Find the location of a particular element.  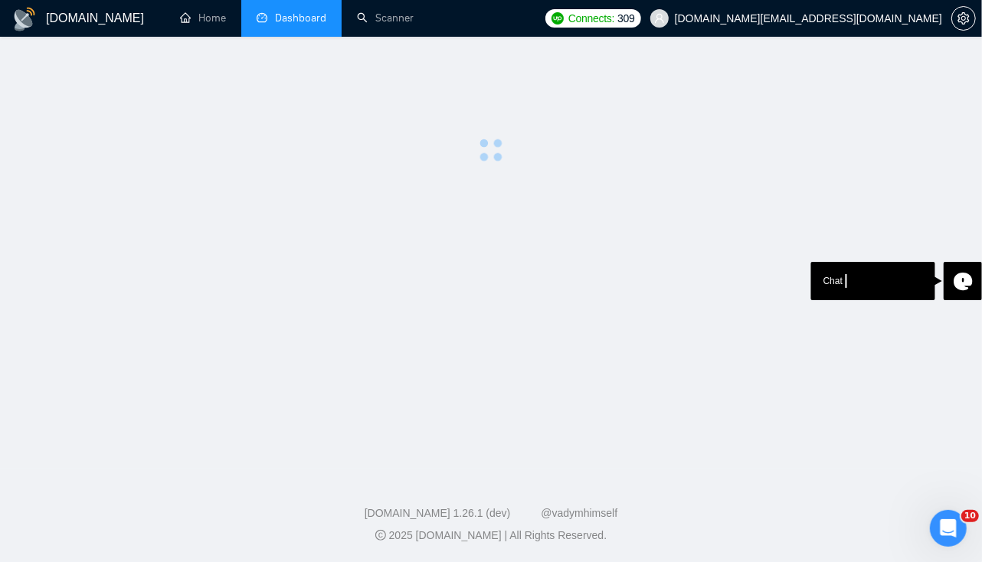

img: logo is located at coordinates (25, 19).